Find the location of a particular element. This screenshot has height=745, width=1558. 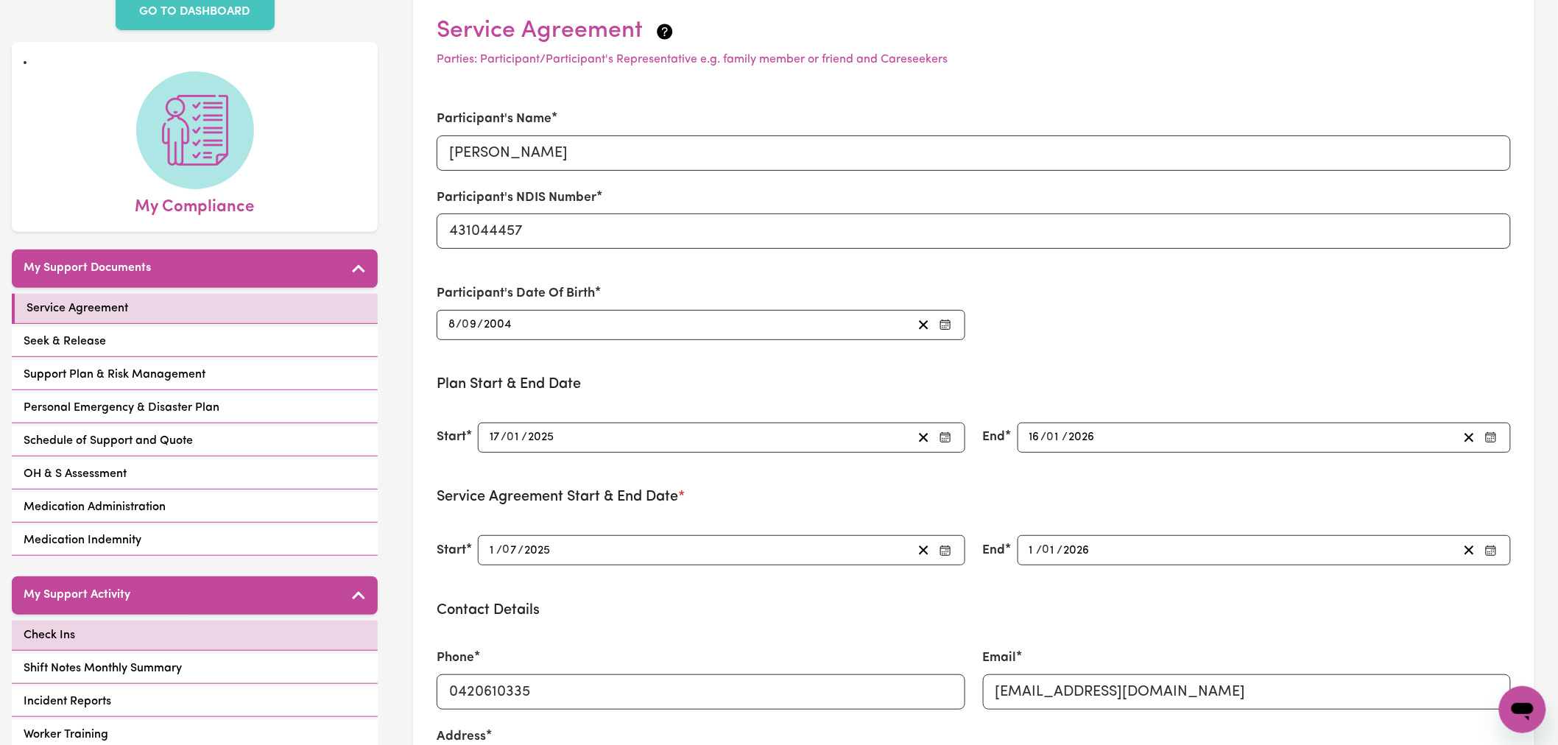

span: Shift Notes Monthly Summary is located at coordinates (102, 668).